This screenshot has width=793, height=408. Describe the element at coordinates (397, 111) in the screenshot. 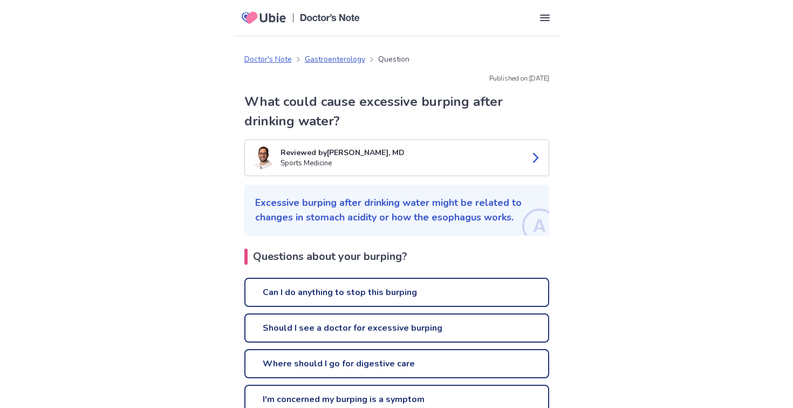

I see `h1: What could cause excessive burping after drinking water?` at that location.